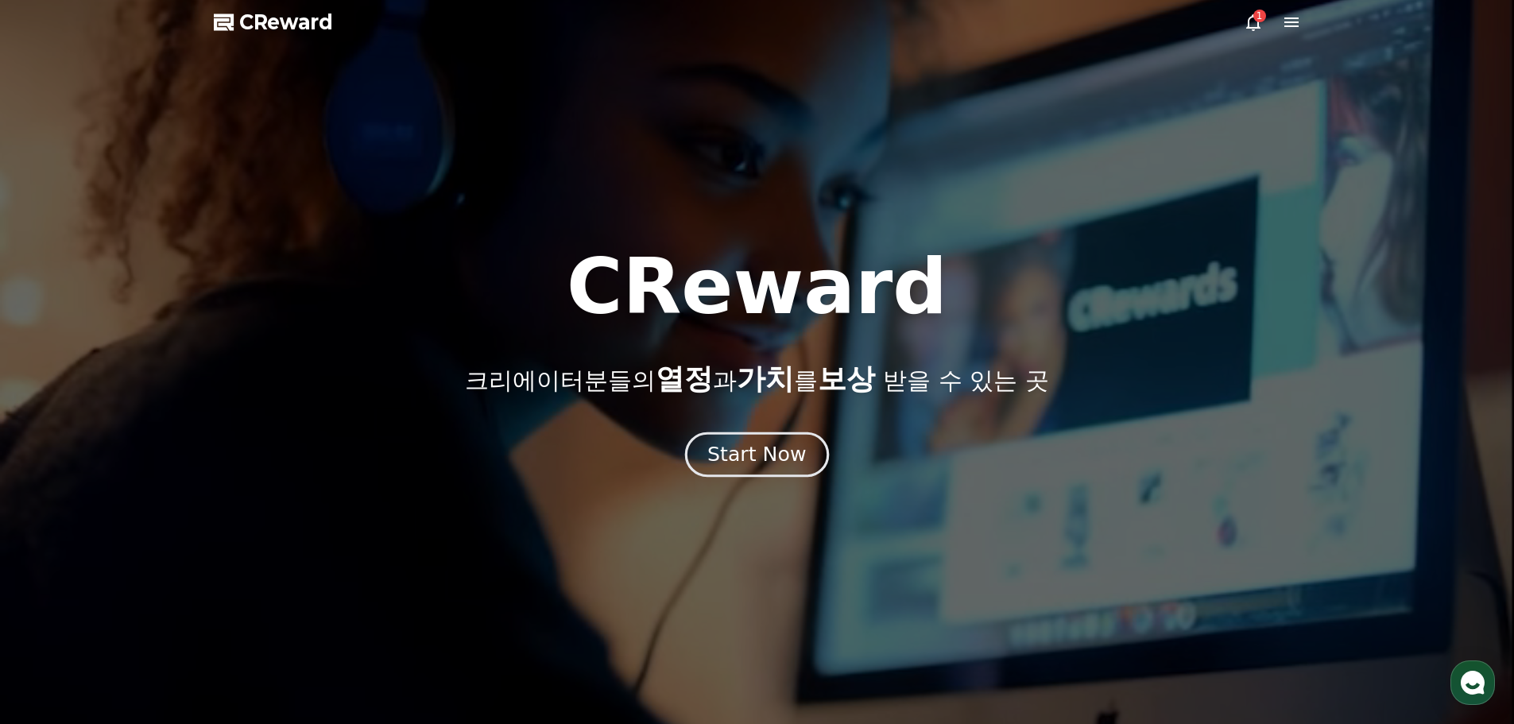 The width and height of the screenshot is (1514, 724). I want to click on span: CReward, so click(286, 22).